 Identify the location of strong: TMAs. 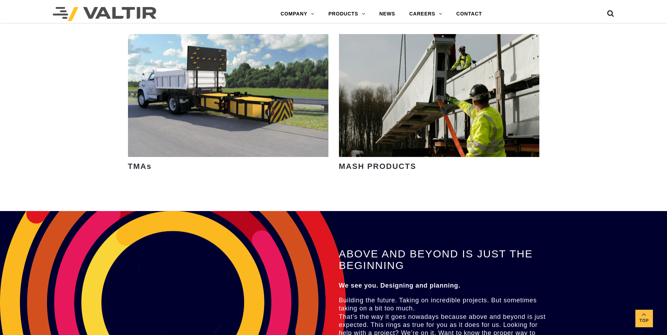
(140, 166).